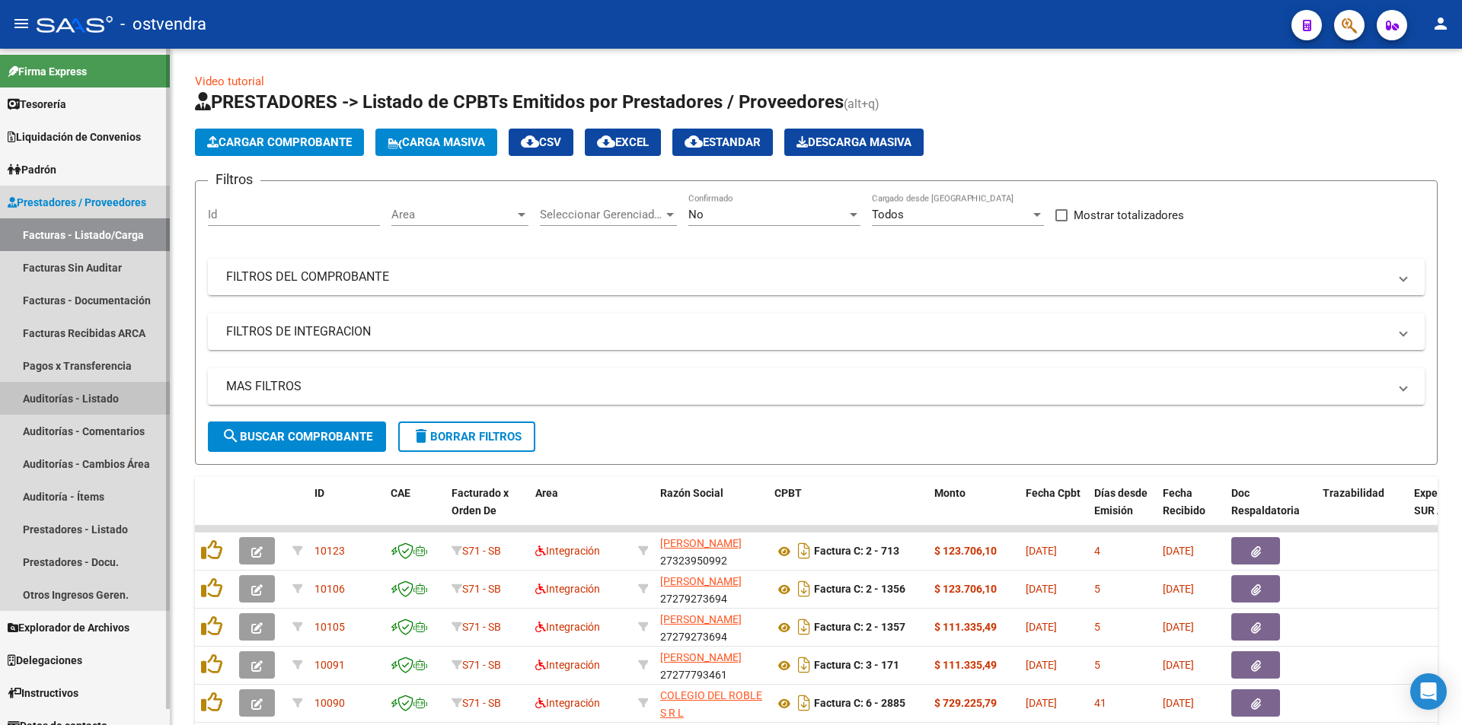  What do you see at coordinates (45, 661) in the screenshot?
I see `span: Delegaciones` at bounding box center [45, 661].